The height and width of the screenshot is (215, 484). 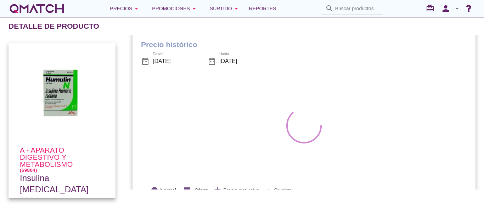 I want to click on button: Surtido, so click(x=225, y=9).